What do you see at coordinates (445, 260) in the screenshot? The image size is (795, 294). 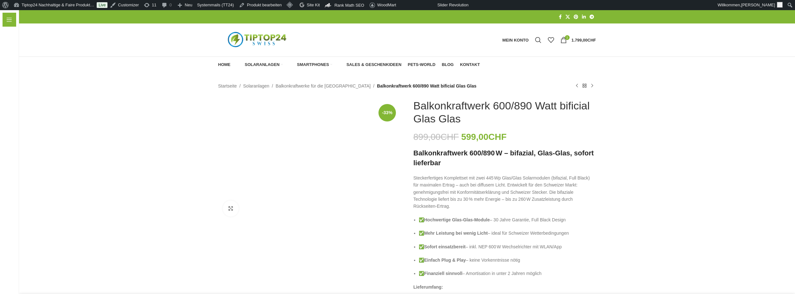 I see `strong: Einfach Plug & Play` at bounding box center [445, 260].